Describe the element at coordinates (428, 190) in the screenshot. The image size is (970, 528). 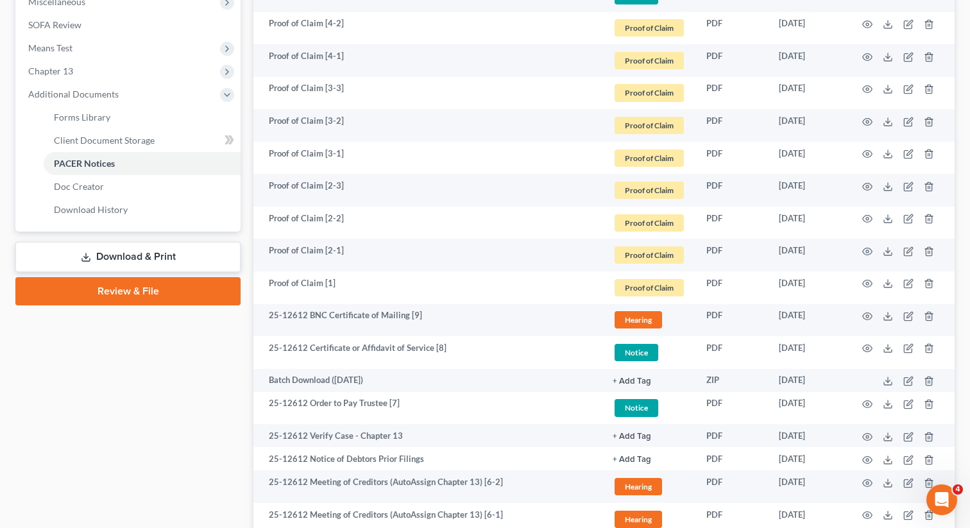
I see `td: Proof of Claim [2-3]` at that location.